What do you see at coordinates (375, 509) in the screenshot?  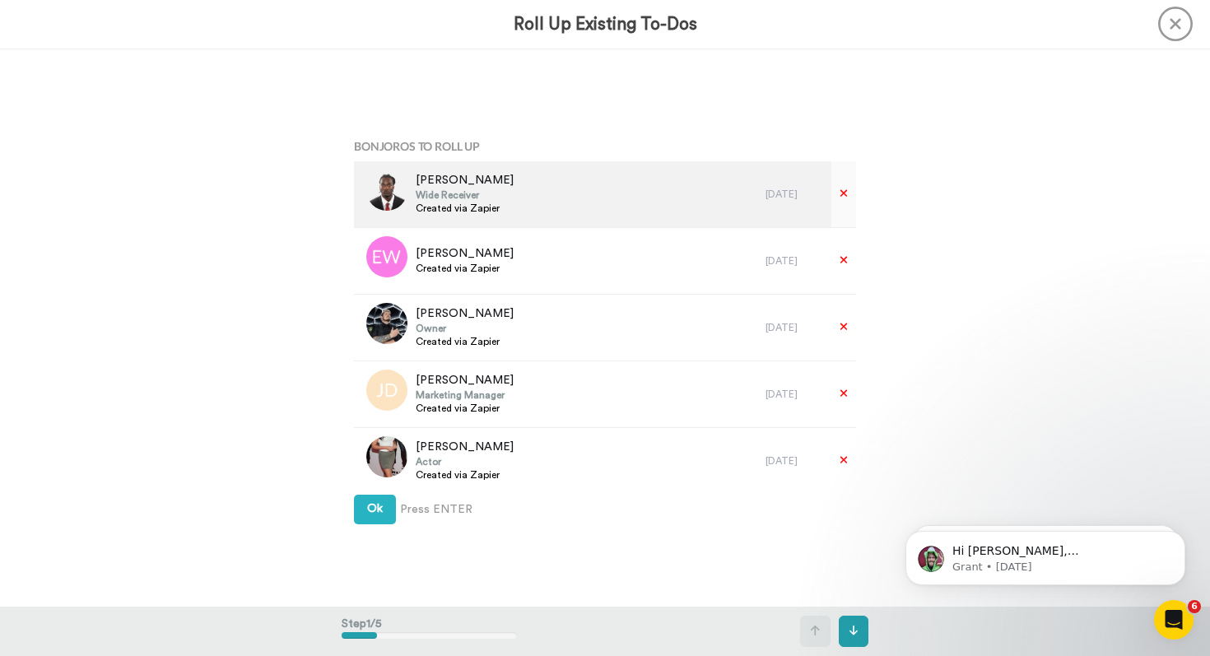 I see `span: Ok` at bounding box center [375, 509].